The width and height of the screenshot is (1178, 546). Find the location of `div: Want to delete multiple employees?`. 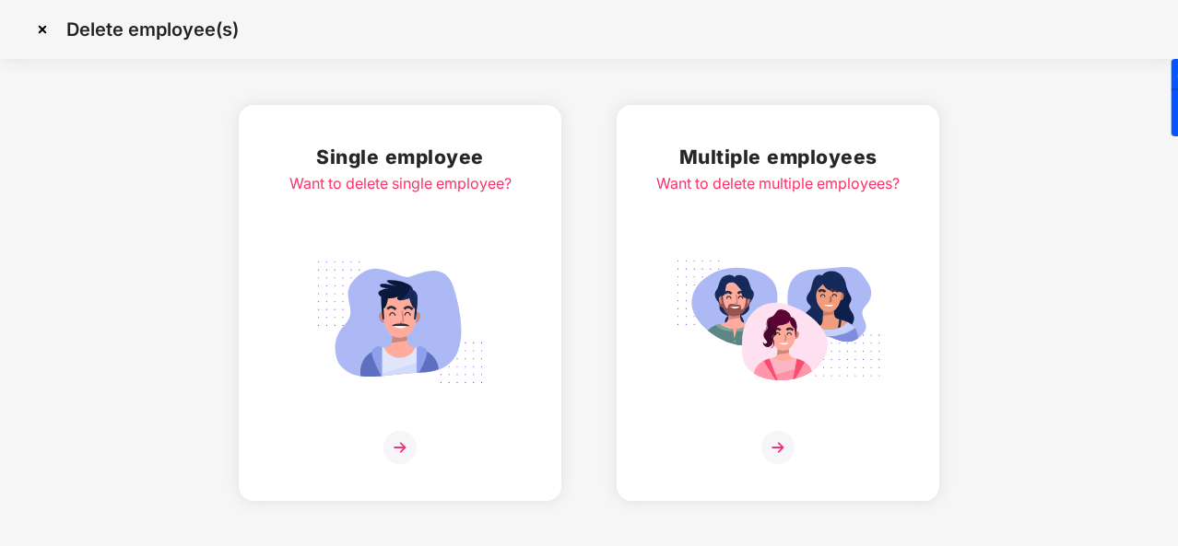

div: Want to delete multiple employees? is located at coordinates (778, 183).